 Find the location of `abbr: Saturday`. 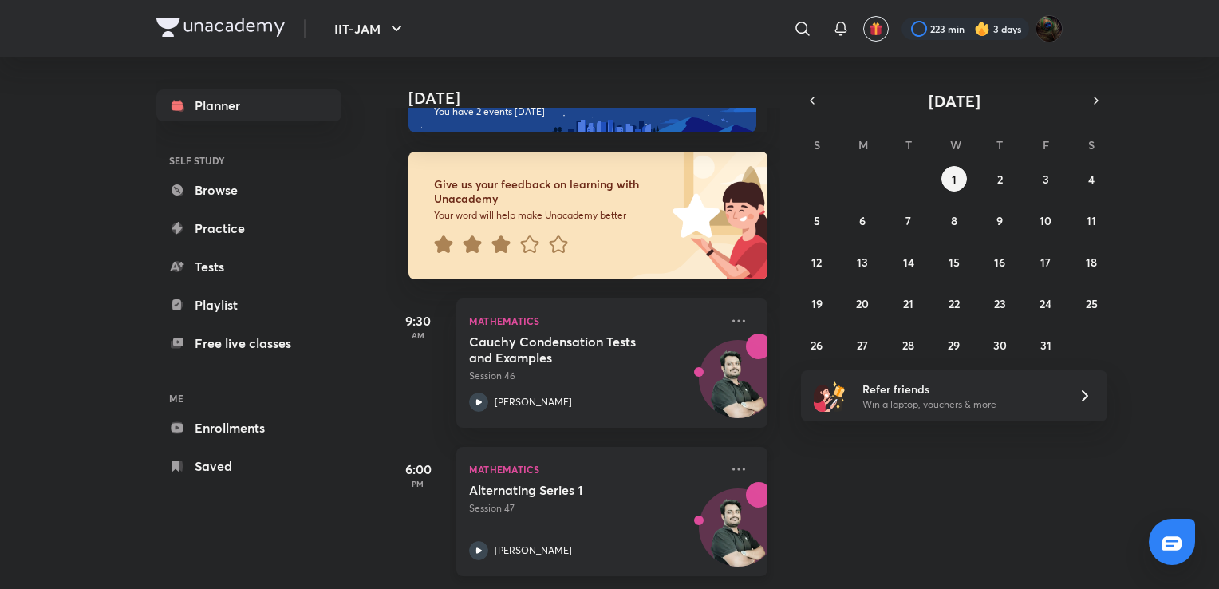

abbr: Saturday is located at coordinates (1091, 144).